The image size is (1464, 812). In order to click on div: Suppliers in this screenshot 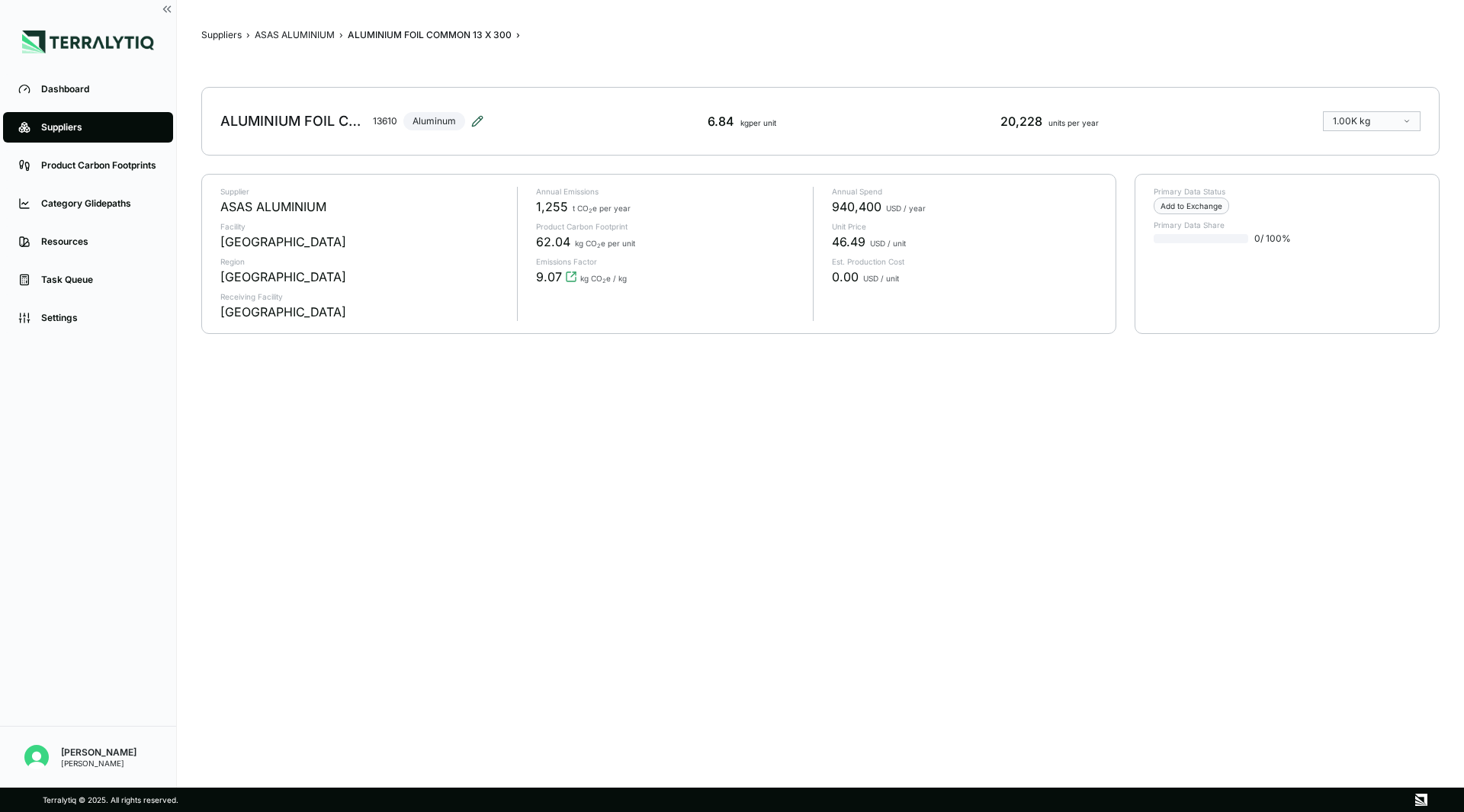, I will do `click(99, 127)`.